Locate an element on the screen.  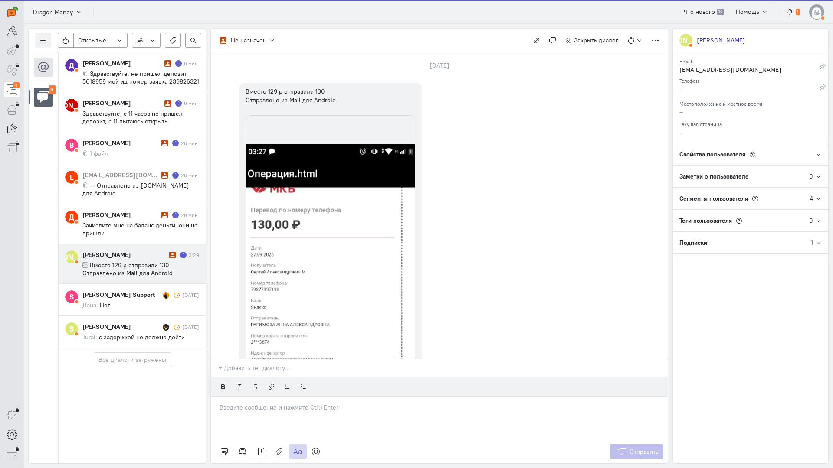
button: 1 is located at coordinates (793, 12).